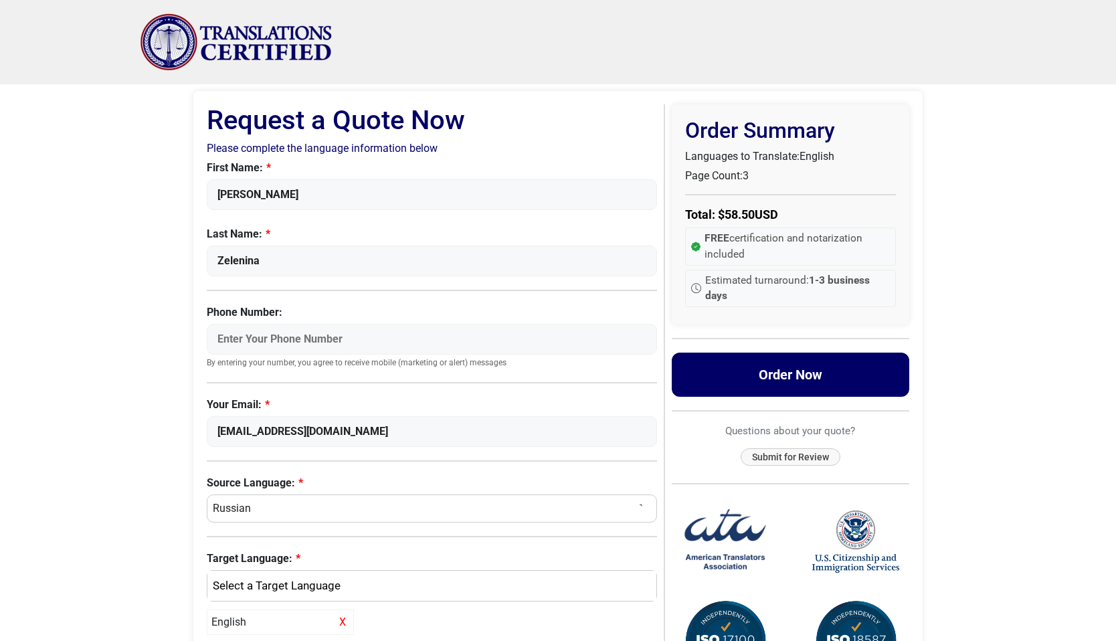 The width and height of the screenshot is (1116, 641). I want to click on span: X, so click(343, 622).